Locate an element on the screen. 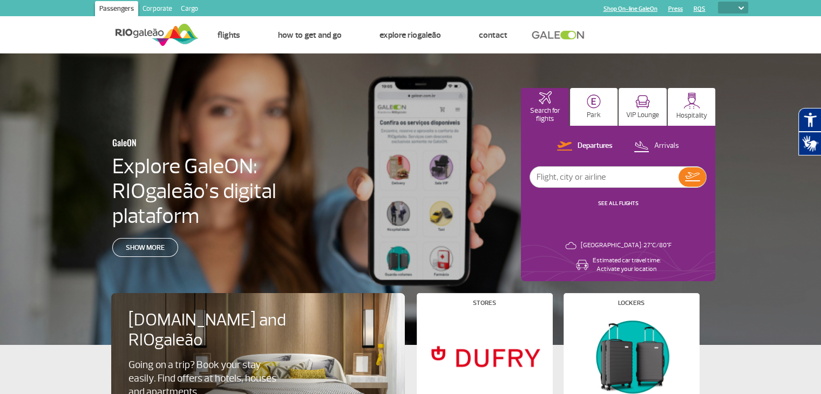  p: Estimated car travel time: Activate your location is located at coordinates (626, 265).